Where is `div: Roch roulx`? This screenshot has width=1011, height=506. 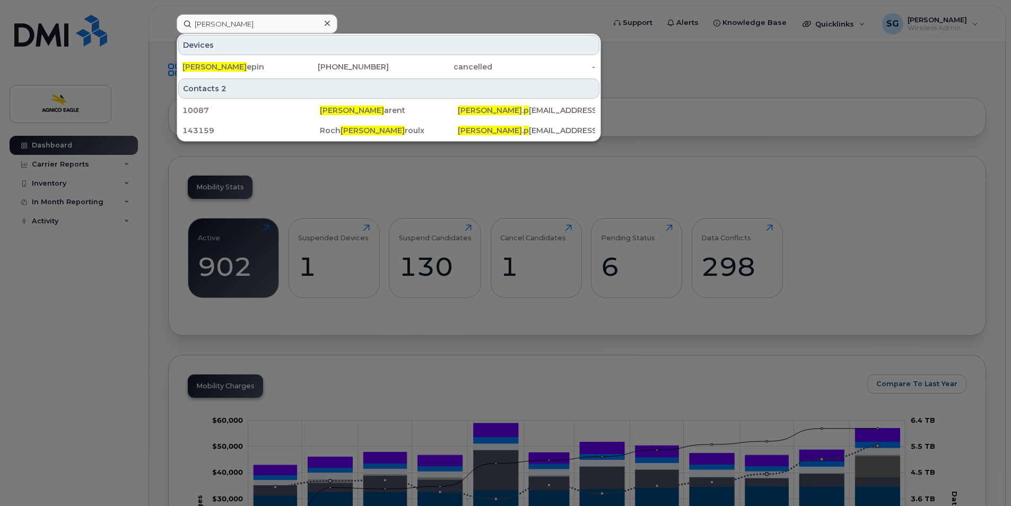 div: Roch roulx is located at coordinates (388, 131).